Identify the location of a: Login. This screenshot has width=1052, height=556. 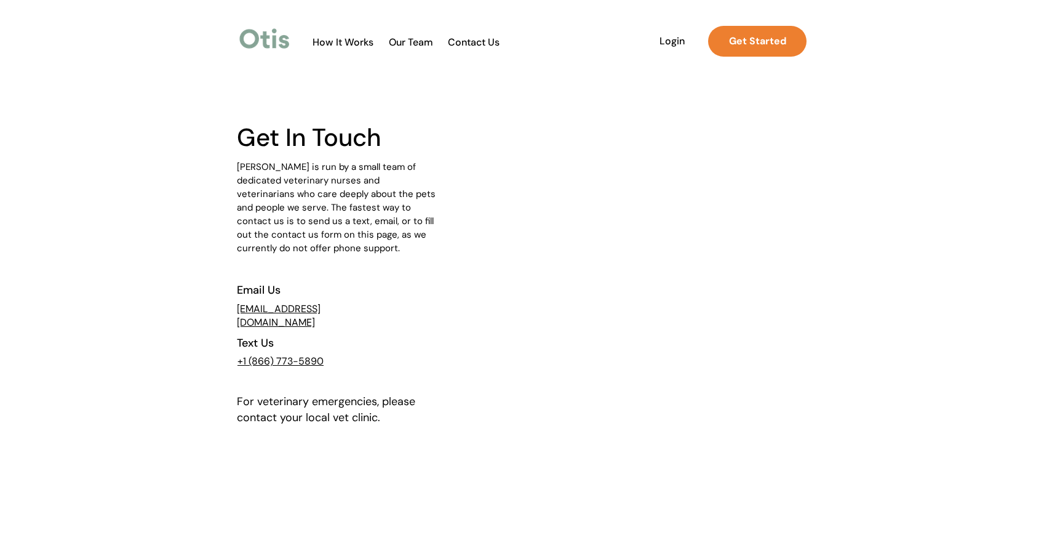
(672, 41).